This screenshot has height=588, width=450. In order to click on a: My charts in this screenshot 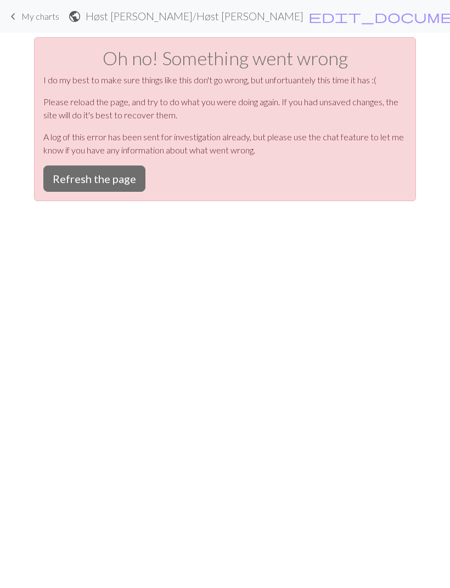, I will do `click(33, 16)`.